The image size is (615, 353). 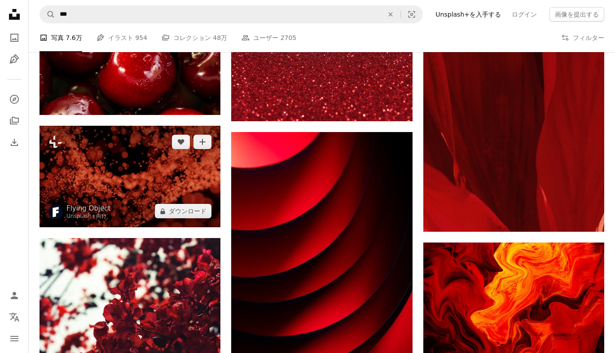 What do you see at coordinates (289, 38) in the screenshot?
I see `span: 2705` at bounding box center [289, 38].